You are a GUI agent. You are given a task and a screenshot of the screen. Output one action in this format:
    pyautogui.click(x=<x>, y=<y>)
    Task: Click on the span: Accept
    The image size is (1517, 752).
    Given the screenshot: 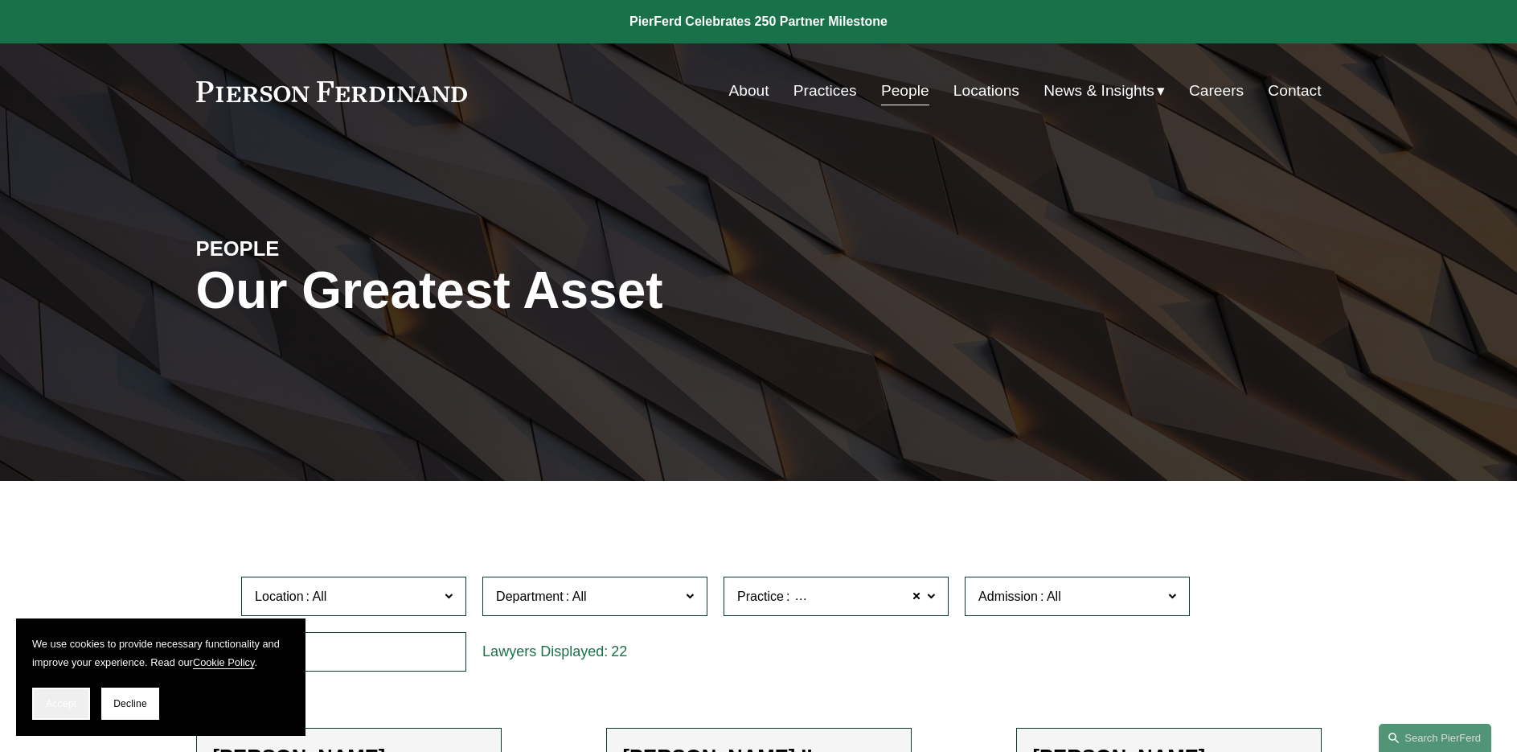 What is the action you would take?
    pyautogui.click(x=61, y=703)
    